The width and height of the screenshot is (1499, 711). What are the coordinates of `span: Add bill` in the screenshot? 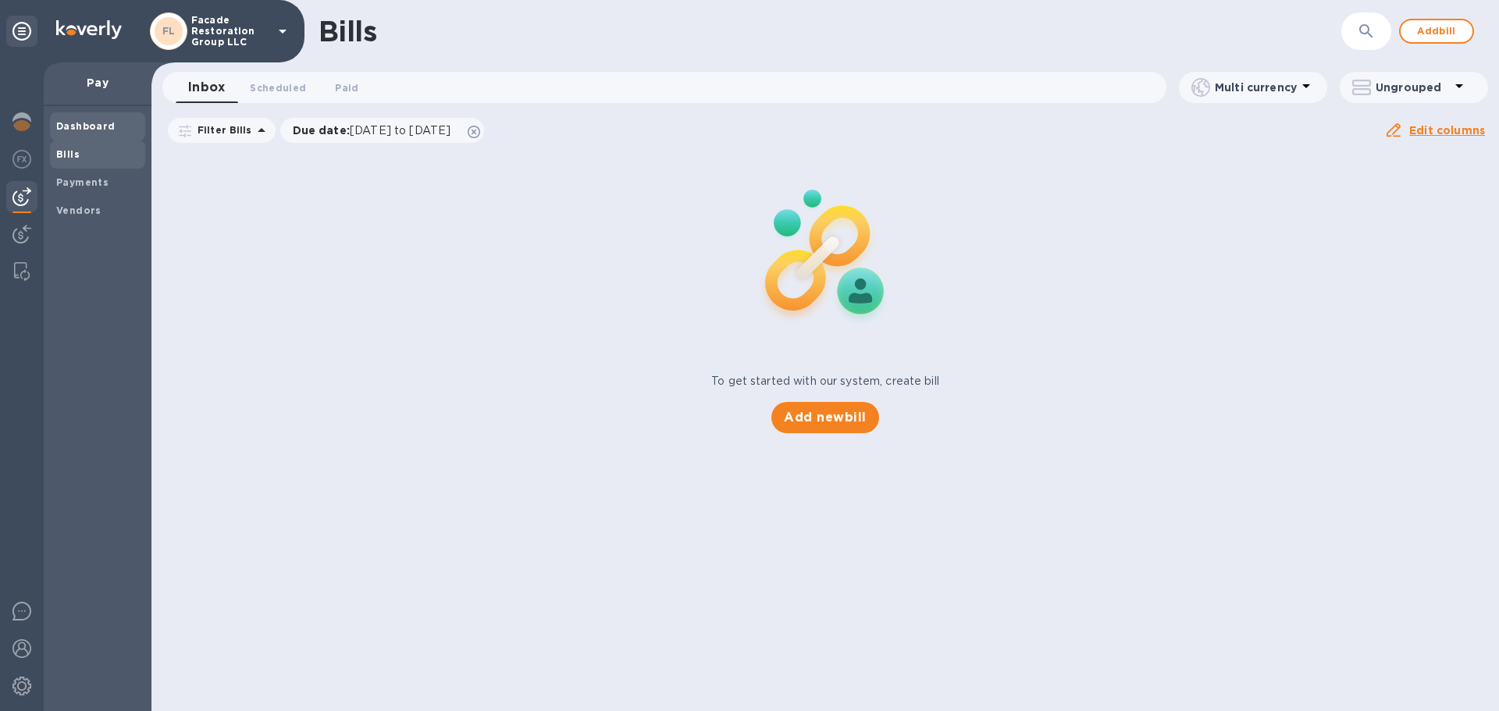 It's located at (1436, 31).